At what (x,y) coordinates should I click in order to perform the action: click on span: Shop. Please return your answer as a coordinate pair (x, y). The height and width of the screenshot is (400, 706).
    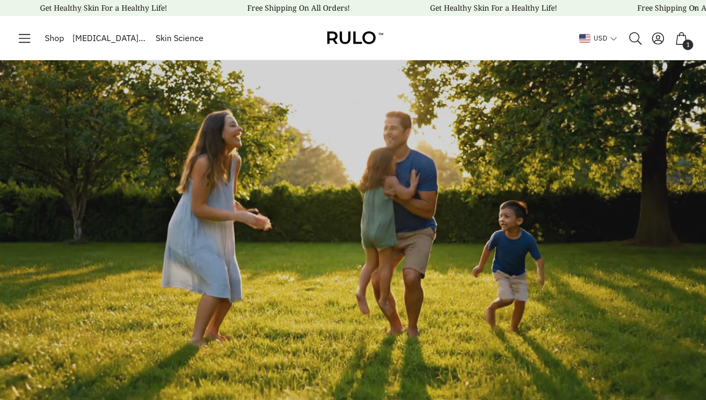
    Looking at the image, I should click on (54, 38).